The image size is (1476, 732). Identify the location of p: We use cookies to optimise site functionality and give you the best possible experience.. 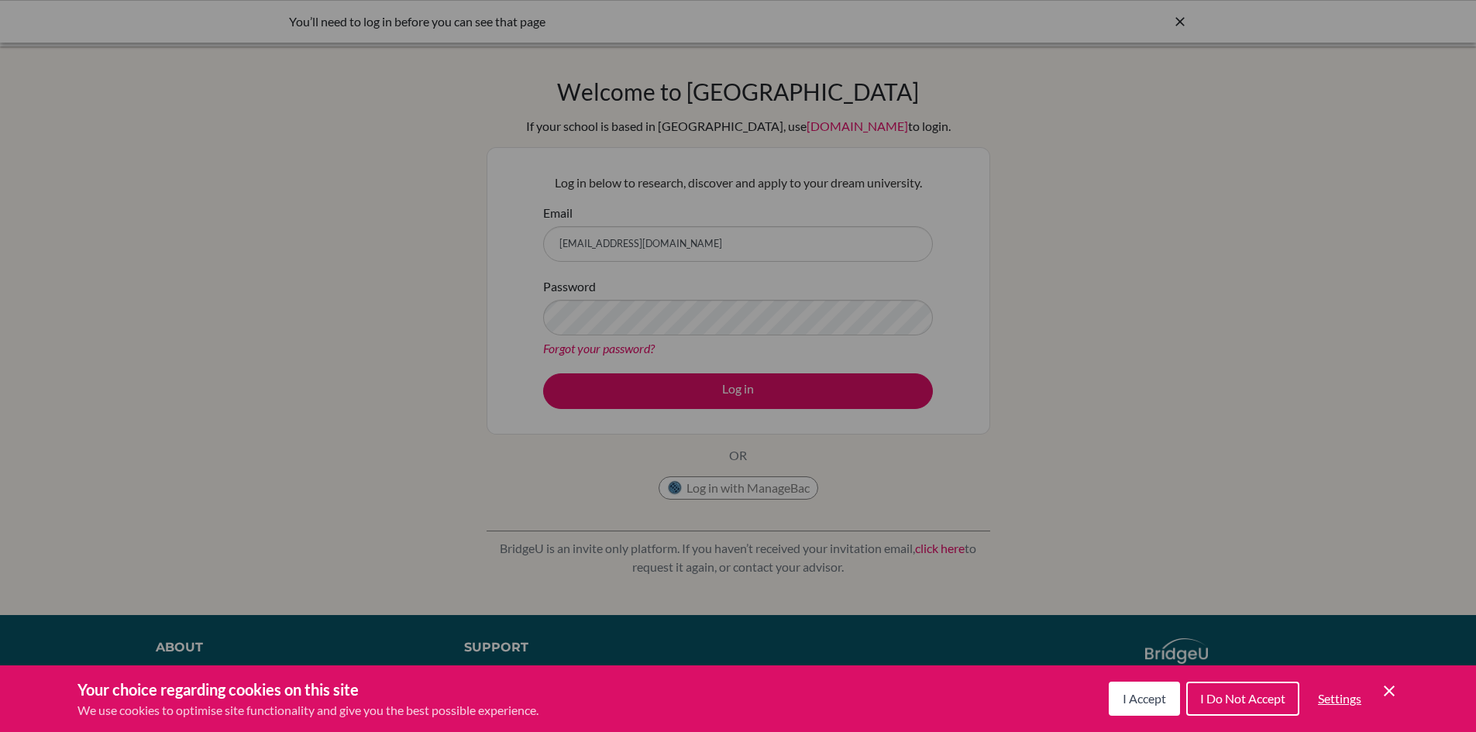
(308, 711).